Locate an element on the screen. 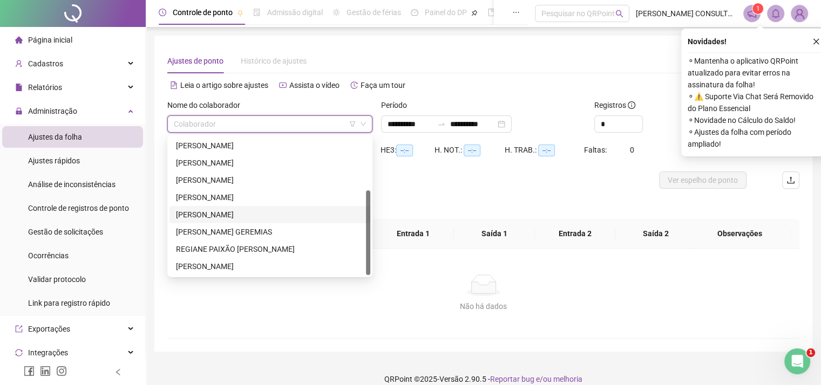 The width and height of the screenshot is (821, 385). span: Análise de inconsistências is located at coordinates (72, 185).